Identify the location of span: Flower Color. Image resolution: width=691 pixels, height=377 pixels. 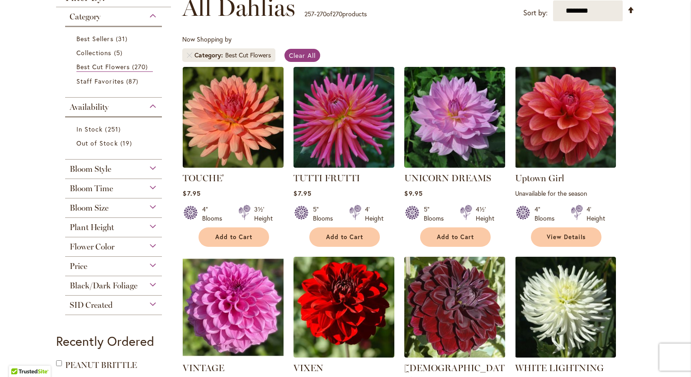
(92, 247).